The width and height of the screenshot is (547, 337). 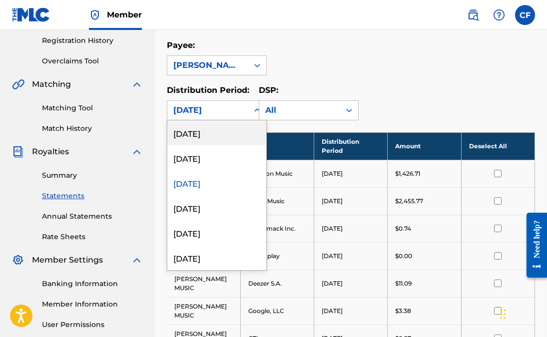 I want to click on label: Distribution Period:, so click(x=208, y=90).